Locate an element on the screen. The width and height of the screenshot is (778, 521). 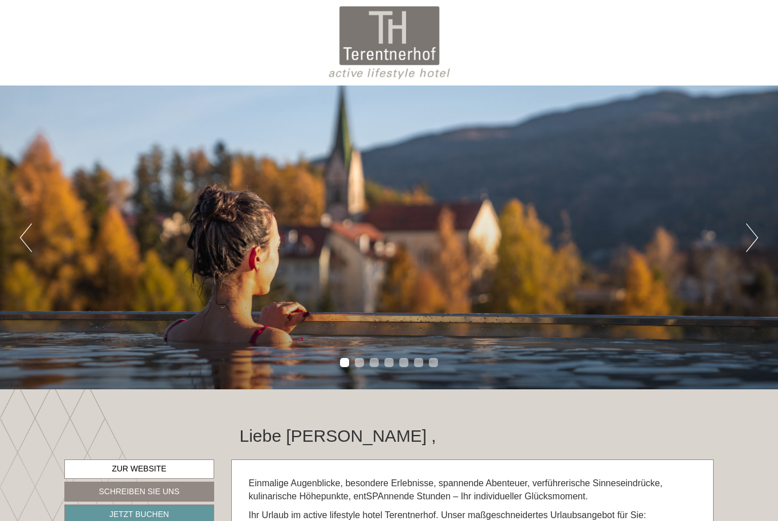
button: Next is located at coordinates (752, 238).